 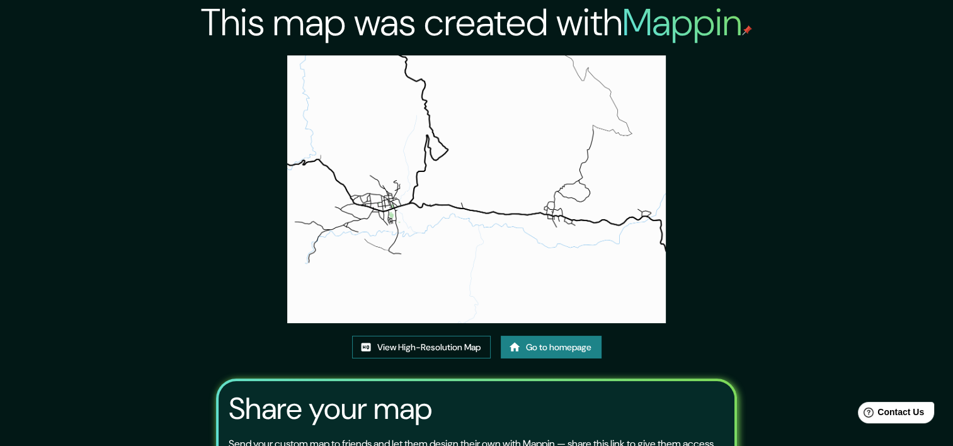 What do you see at coordinates (476, 189) in the screenshot?
I see `img: created-map` at bounding box center [476, 189].